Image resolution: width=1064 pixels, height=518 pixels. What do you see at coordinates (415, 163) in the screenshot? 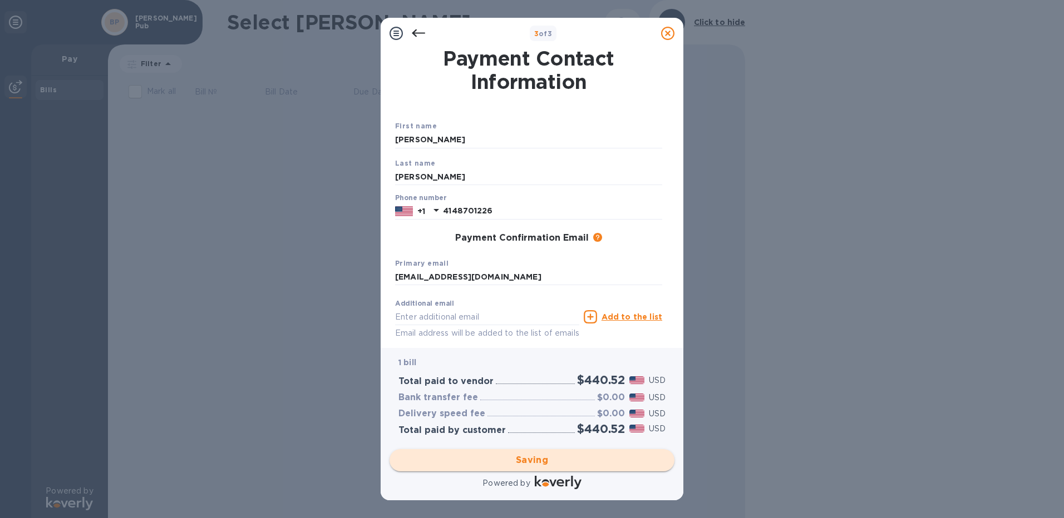
I see `b: Last name` at bounding box center [415, 163].